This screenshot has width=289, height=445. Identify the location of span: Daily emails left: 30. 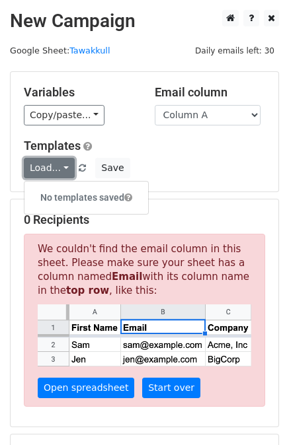
(234, 51).